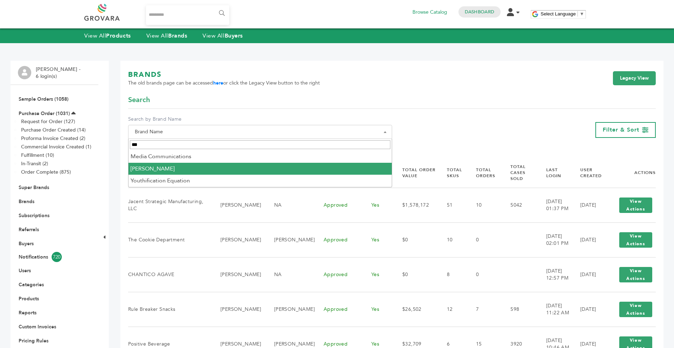  I want to click on a: View AllProducts, so click(107, 36).